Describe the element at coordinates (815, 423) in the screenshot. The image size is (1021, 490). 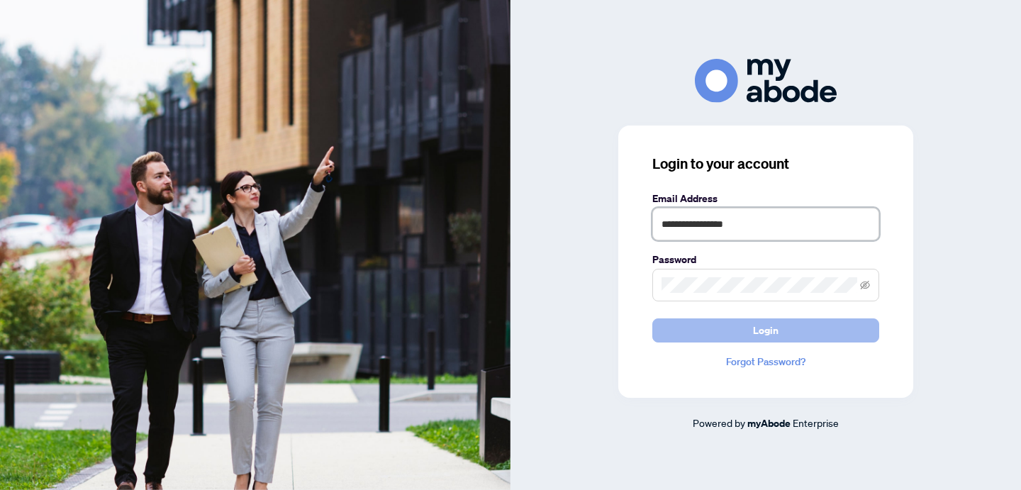
I see `span: Enterprise` at that location.